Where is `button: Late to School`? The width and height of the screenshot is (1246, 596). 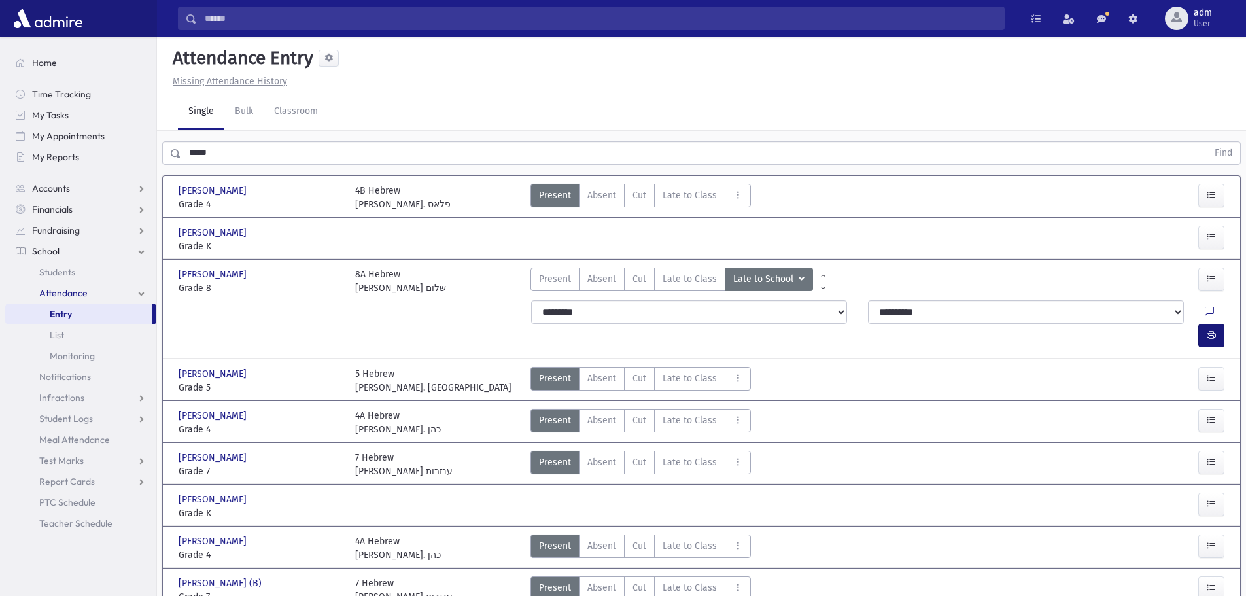
button: Late to School is located at coordinates (768, 279).